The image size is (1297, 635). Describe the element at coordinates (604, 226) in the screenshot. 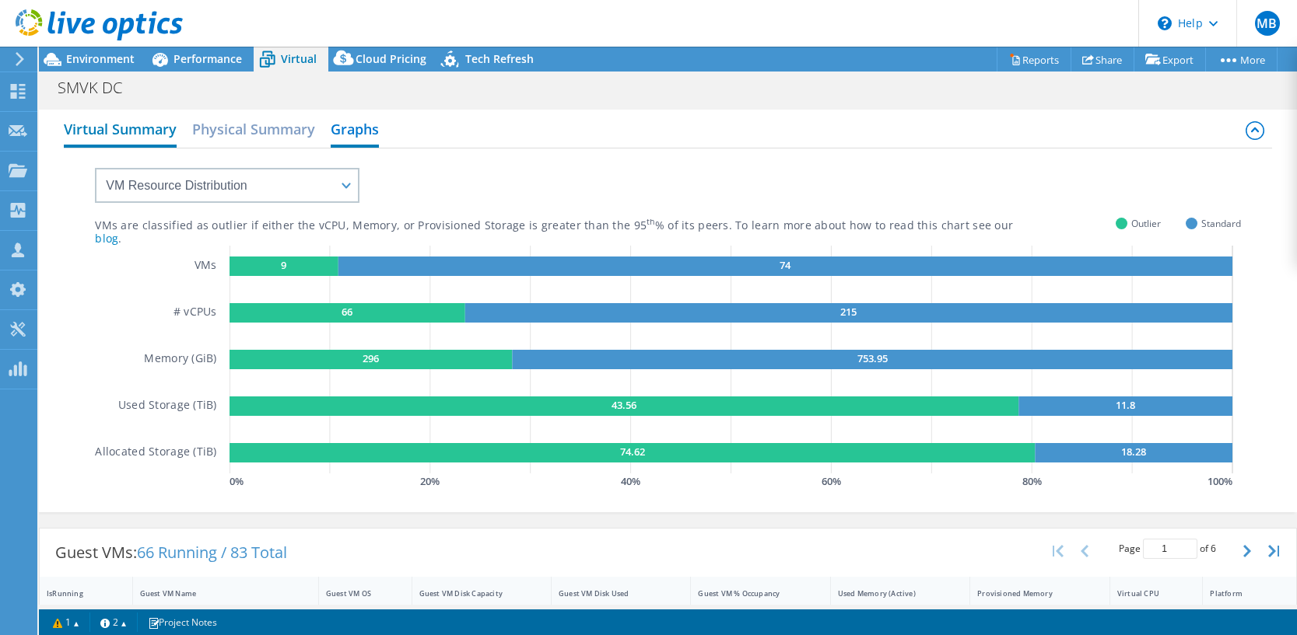

I see `div: VMs are classified as outlier if either the vCPU, Memory, or Provisioned Storage is greater than ...` at that location.